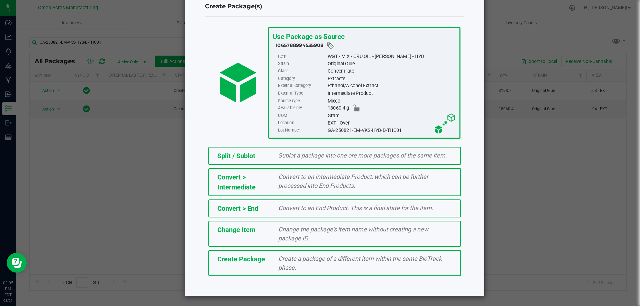  What do you see at coordinates (353, 181) in the screenshot?
I see `span: Convert to an Intermediate Product, which can be further processed into End Products.` at bounding box center [353, 181].